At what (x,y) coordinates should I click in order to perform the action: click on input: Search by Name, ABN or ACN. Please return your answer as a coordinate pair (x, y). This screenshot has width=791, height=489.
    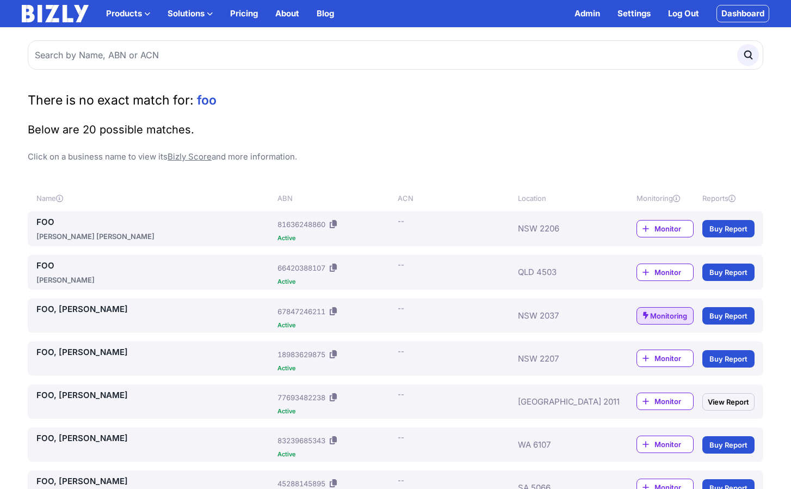
    Looking at the image, I should click on (396, 55).